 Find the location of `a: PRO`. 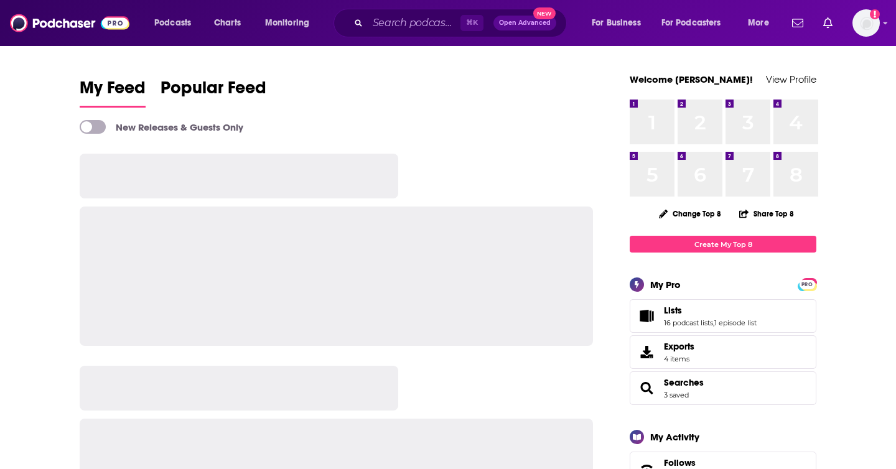

a: PRO is located at coordinates (807, 284).